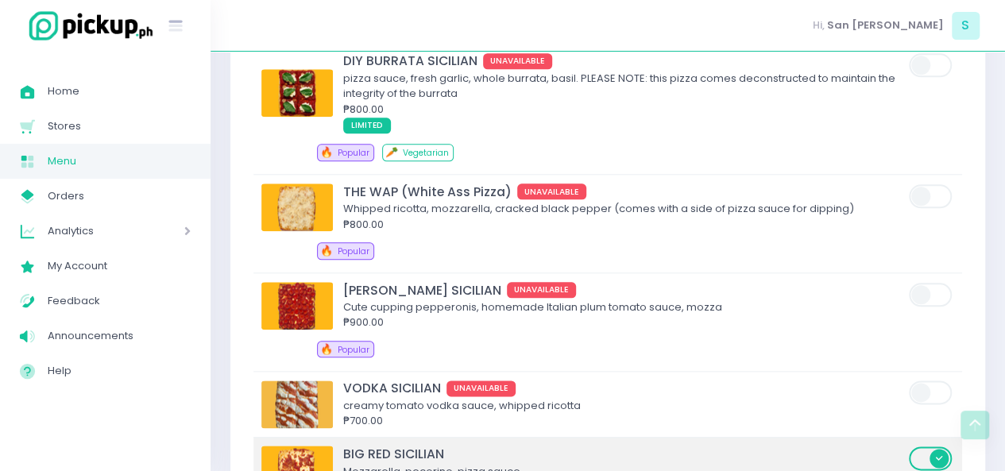  What do you see at coordinates (608, 223) in the screenshot?
I see `td: THE WAP (White Ass Pizza) THE WAP (White Ass Pizza)UNAVAILABLEWhipped ricotta, mozzarella, cracke...` at bounding box center [608, 223].